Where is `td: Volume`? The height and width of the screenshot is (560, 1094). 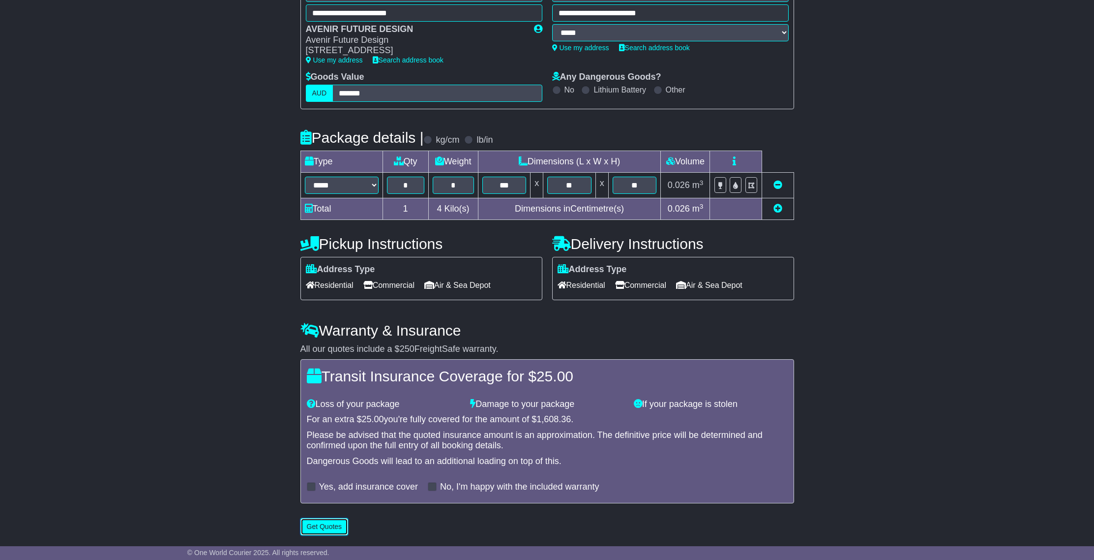
td: Volume is located at coordinates (686, 162).